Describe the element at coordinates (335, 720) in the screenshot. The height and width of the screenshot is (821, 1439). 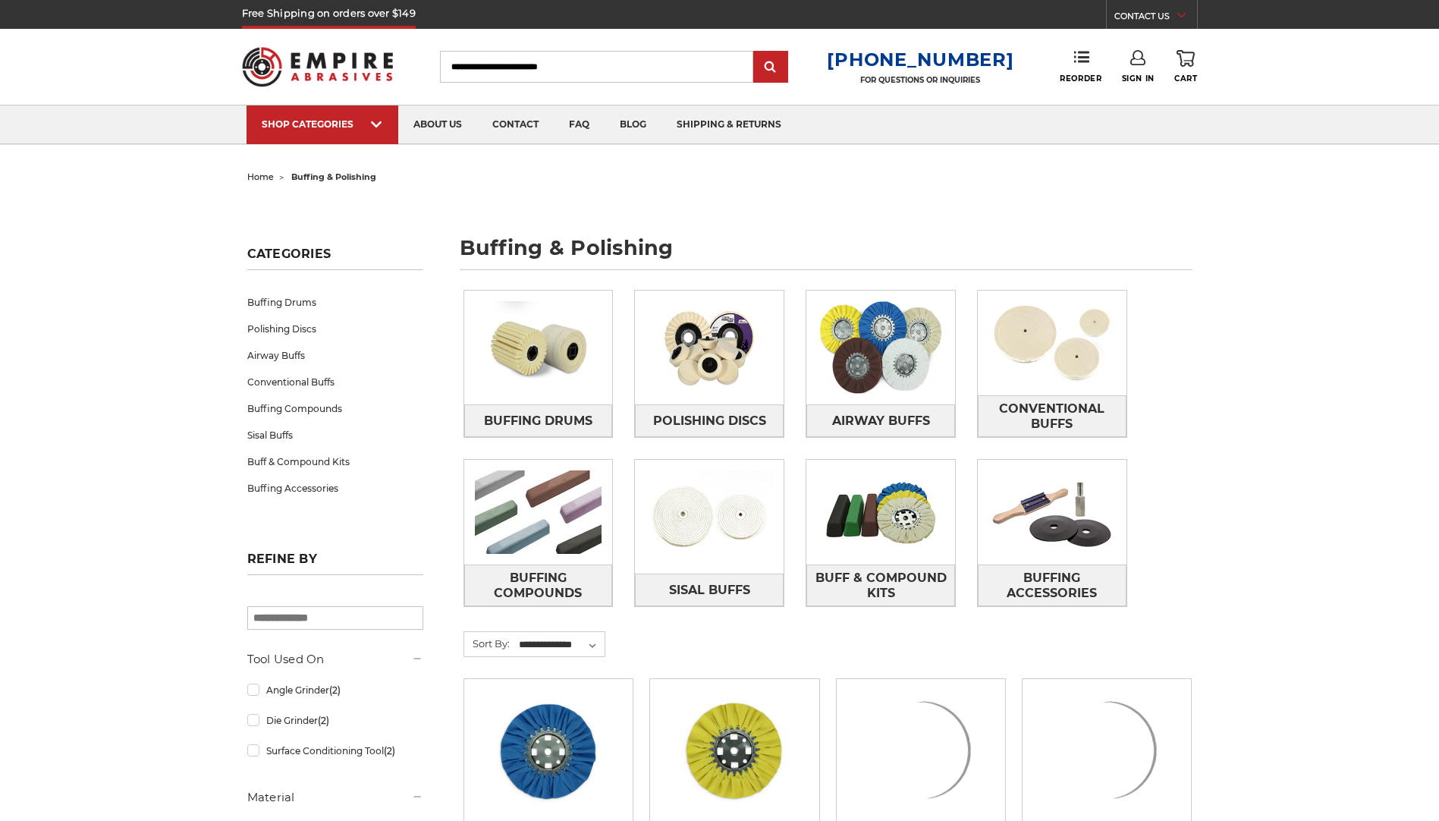
I see `a: Die Grinder(2)` at that location.